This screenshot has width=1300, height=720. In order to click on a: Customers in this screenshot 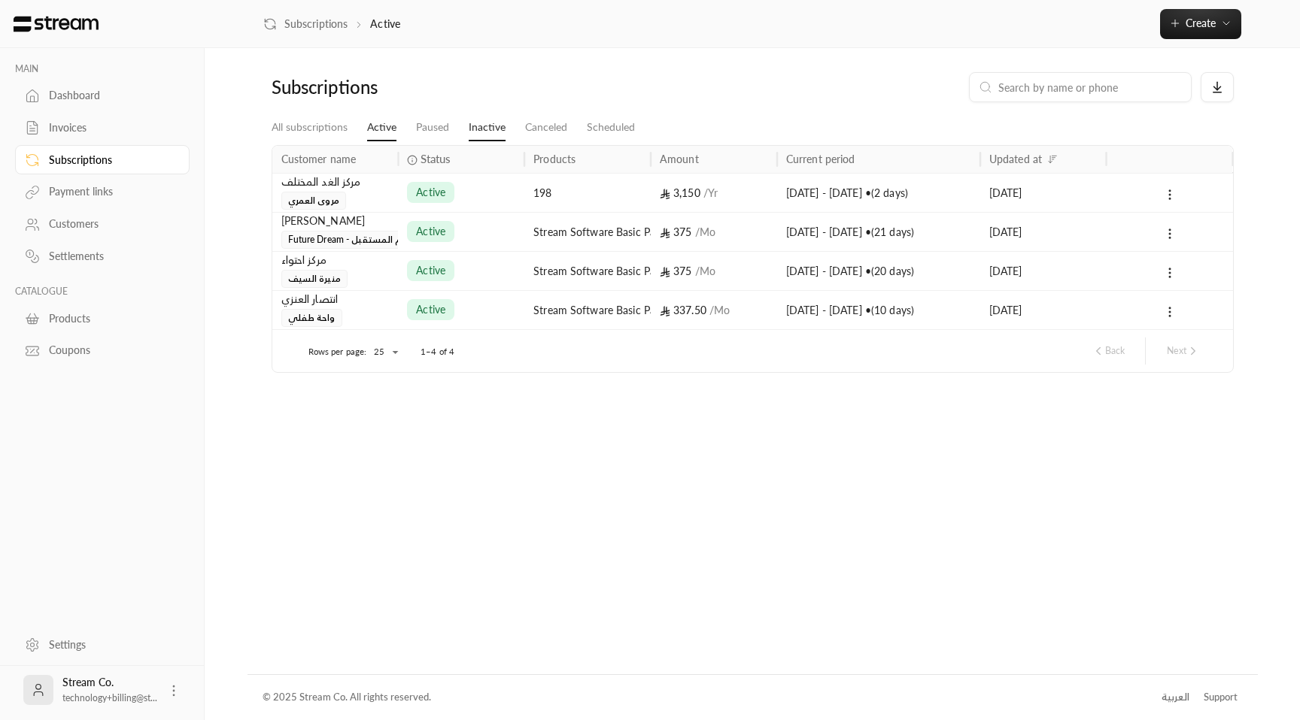, I will do `click(102, 224)`.